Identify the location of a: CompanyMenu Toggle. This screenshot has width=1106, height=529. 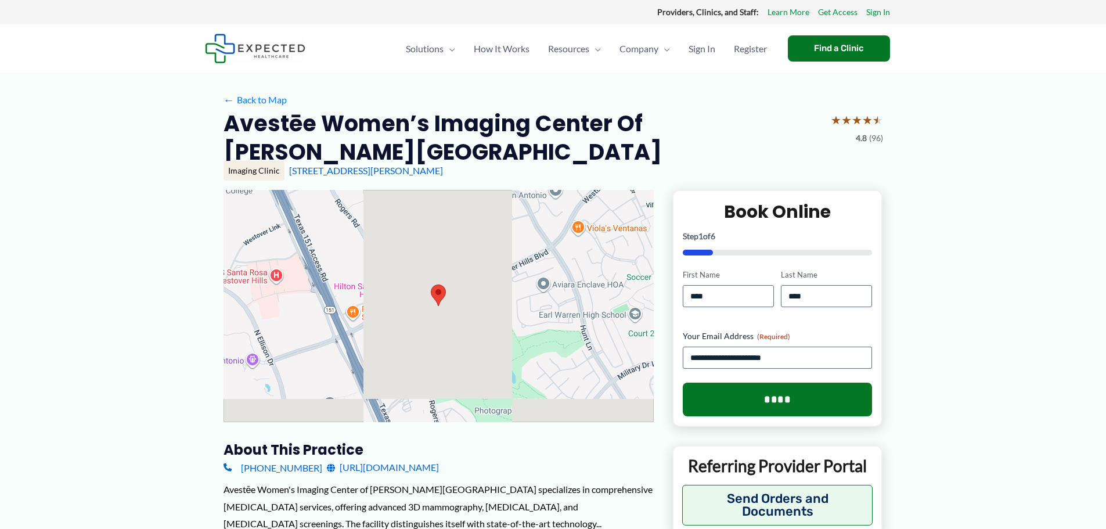
(644, 49).